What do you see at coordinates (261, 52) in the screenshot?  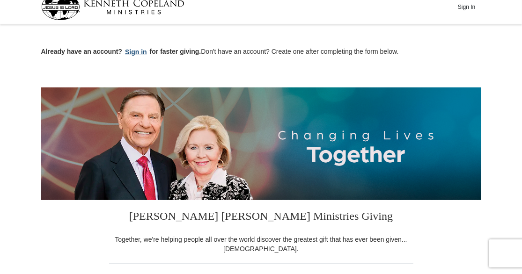 I see `p: Don't have an account? Create one after completing the form below.` at bounding box center [261, 52].